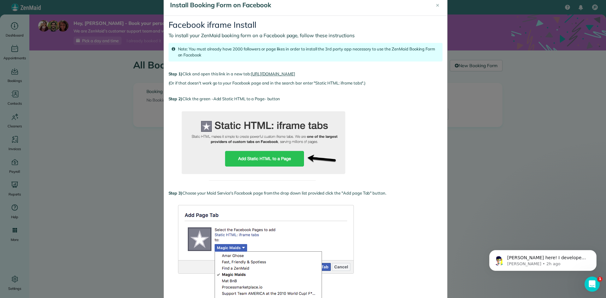 The image size is (606, 298). I want to click on p: Message from Alexandre, sent 2h ago, so click(68, 27).